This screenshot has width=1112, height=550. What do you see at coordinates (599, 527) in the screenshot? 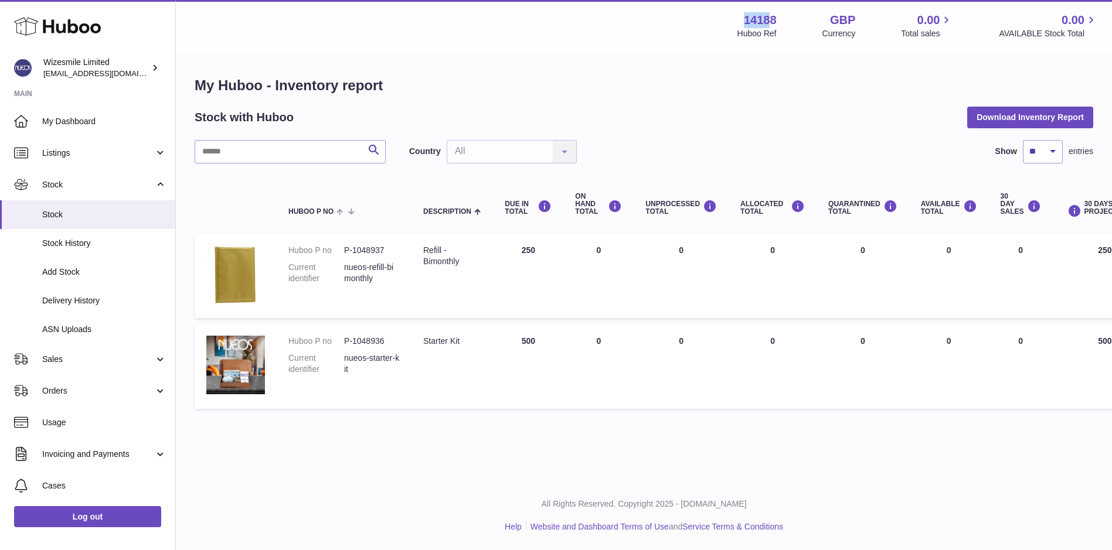
I see `a: Website and Dashboard Terms of Use` at bounding box center [599, 527].